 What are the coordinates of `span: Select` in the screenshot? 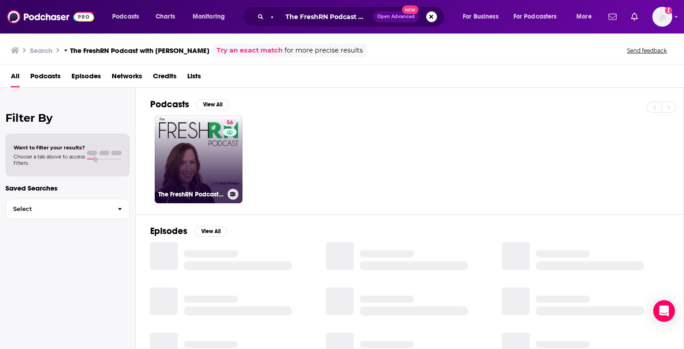 It's located at (58, 208).